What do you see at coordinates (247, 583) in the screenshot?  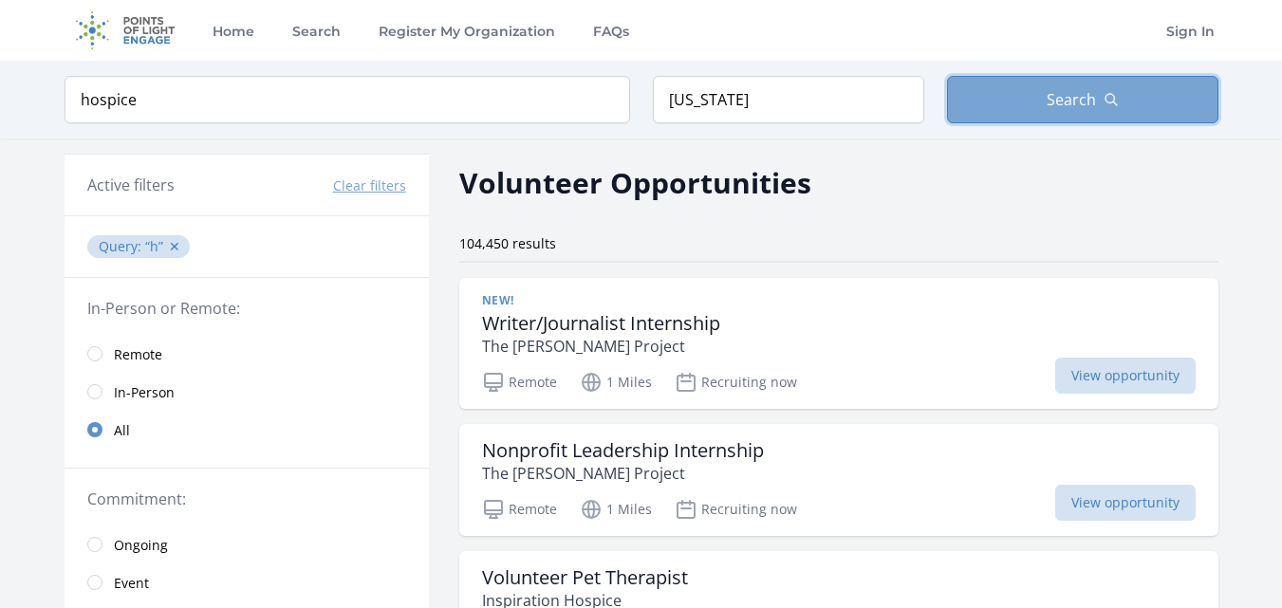 I see `a: Event` at bounding box center [247, 583].